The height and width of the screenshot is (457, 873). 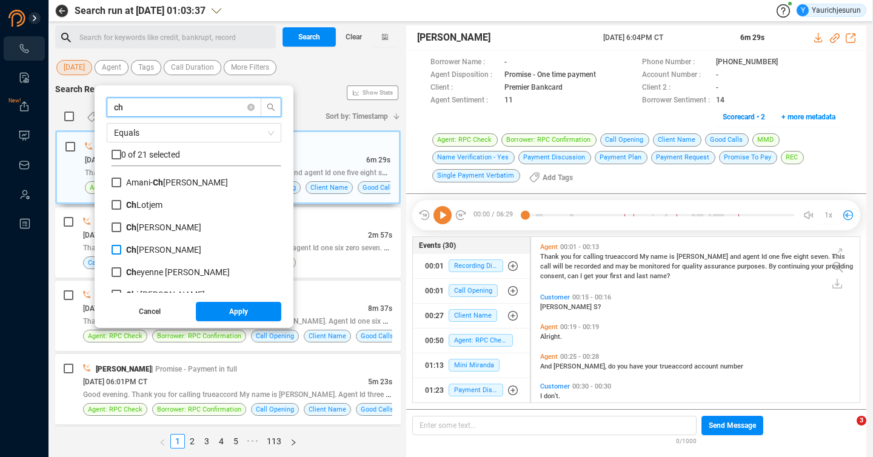 What do you see at coordinates (579, 356) in the screenshot?
I see `span: 00:25 - 00:28` at bounding box center [579, 356].